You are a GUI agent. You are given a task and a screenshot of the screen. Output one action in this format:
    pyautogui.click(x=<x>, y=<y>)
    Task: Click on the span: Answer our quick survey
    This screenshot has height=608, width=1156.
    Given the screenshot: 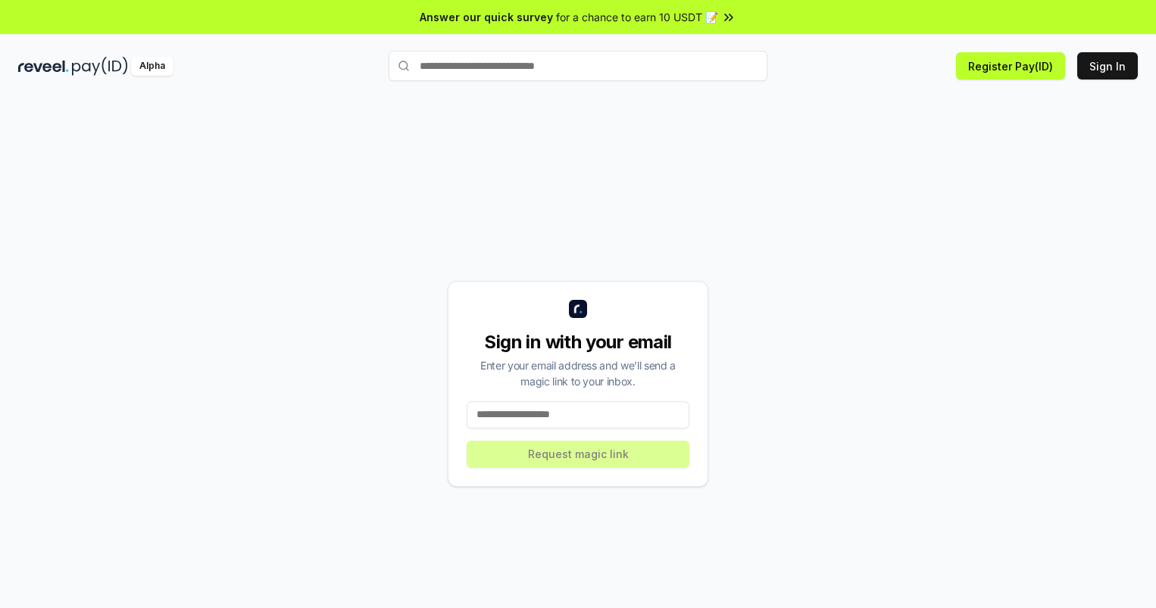 What is the action you would take?
    pyautogui.click(x=486, y=17)
    